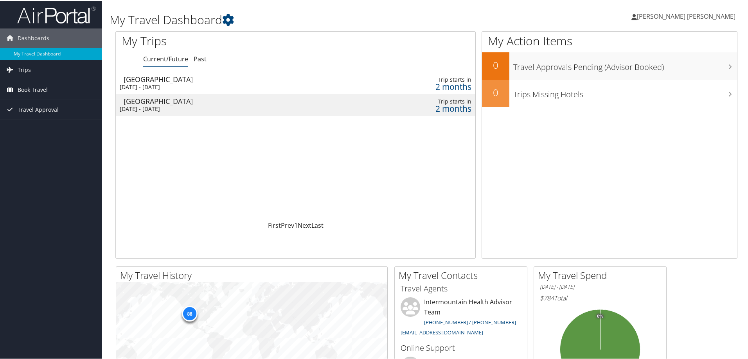 Image resolution: width=748 pixels, height=359 pixels. What do you see at coordinates (56, 14) in the screenshot?
I see `img: airportal-logo.png` at bounding box center [56, 14].